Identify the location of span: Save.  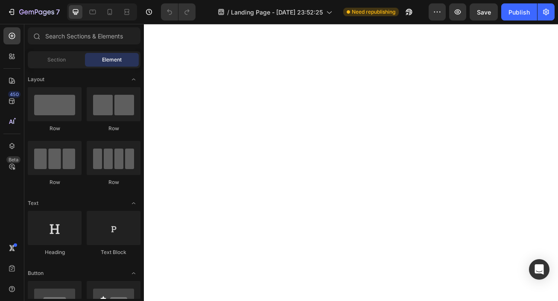
(484, 12).